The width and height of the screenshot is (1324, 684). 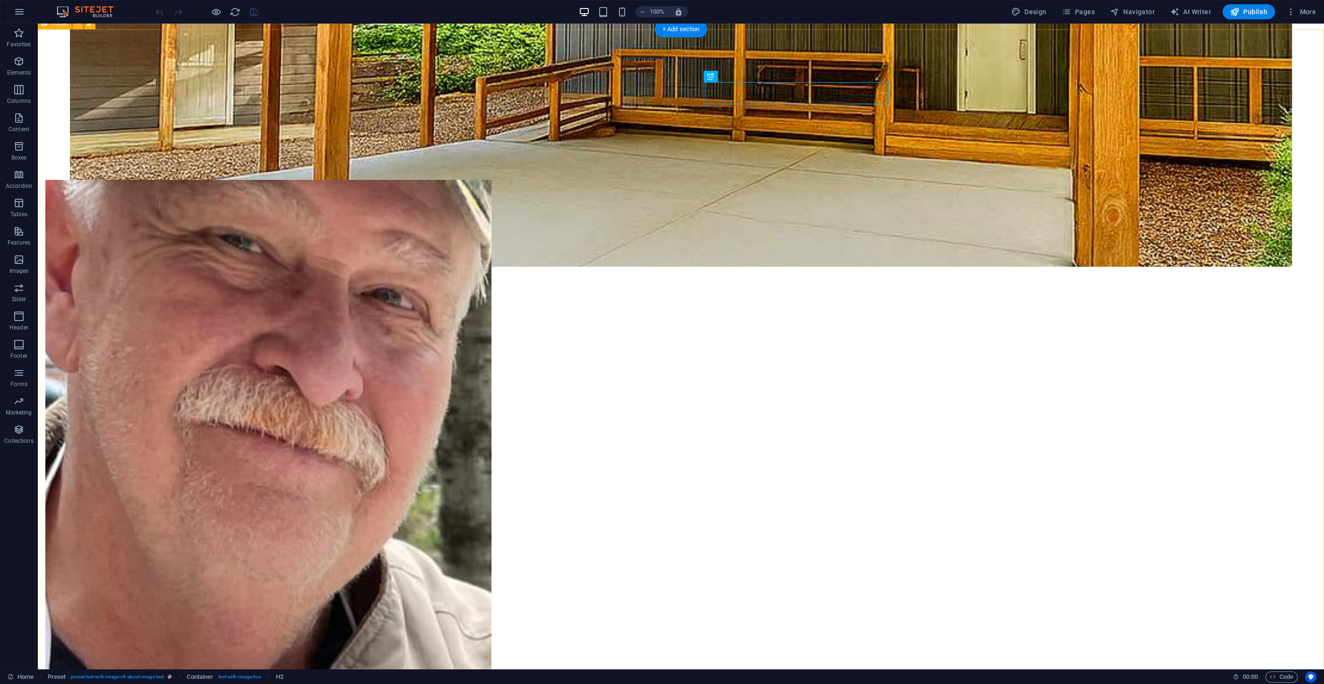 I want to click on button: Pages, so click(x=1078, y=12).